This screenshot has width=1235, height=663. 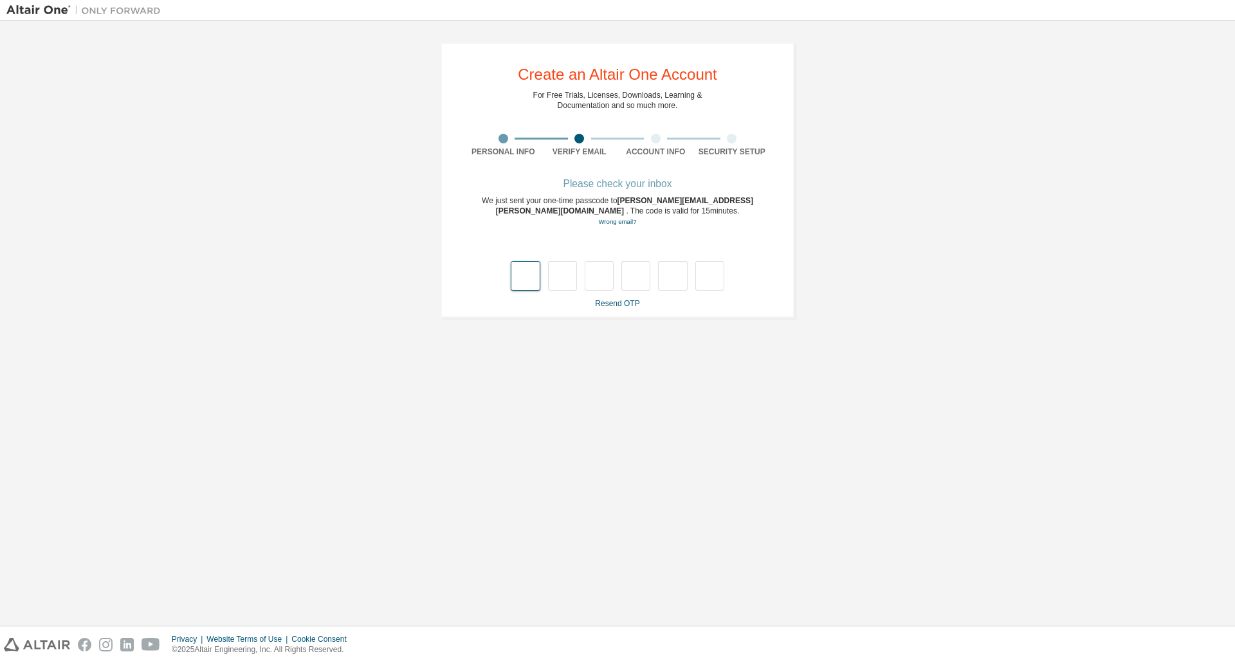 What do you see at coordinates (106, 645) in the screenshot?
I see `img: instagram.svg` at bounding box center [106, 645].